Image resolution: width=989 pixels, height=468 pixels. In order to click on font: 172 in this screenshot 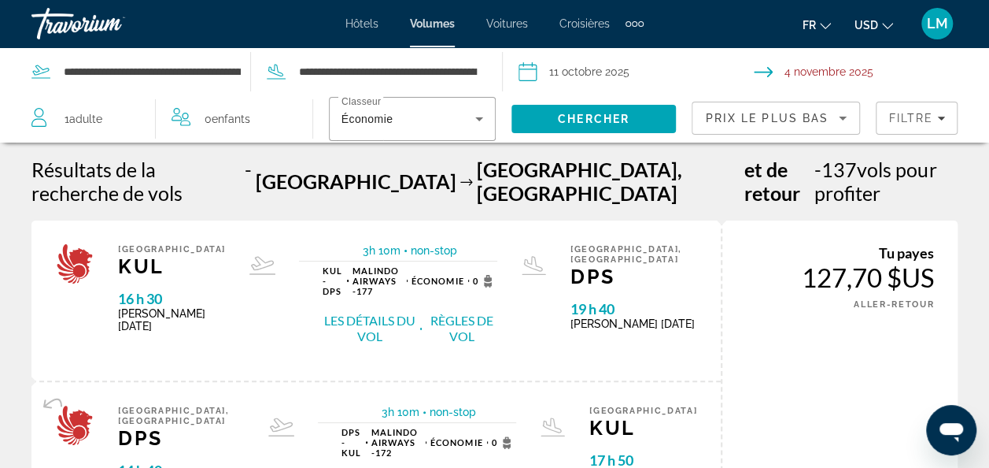, I will do `click(395, 442)`.